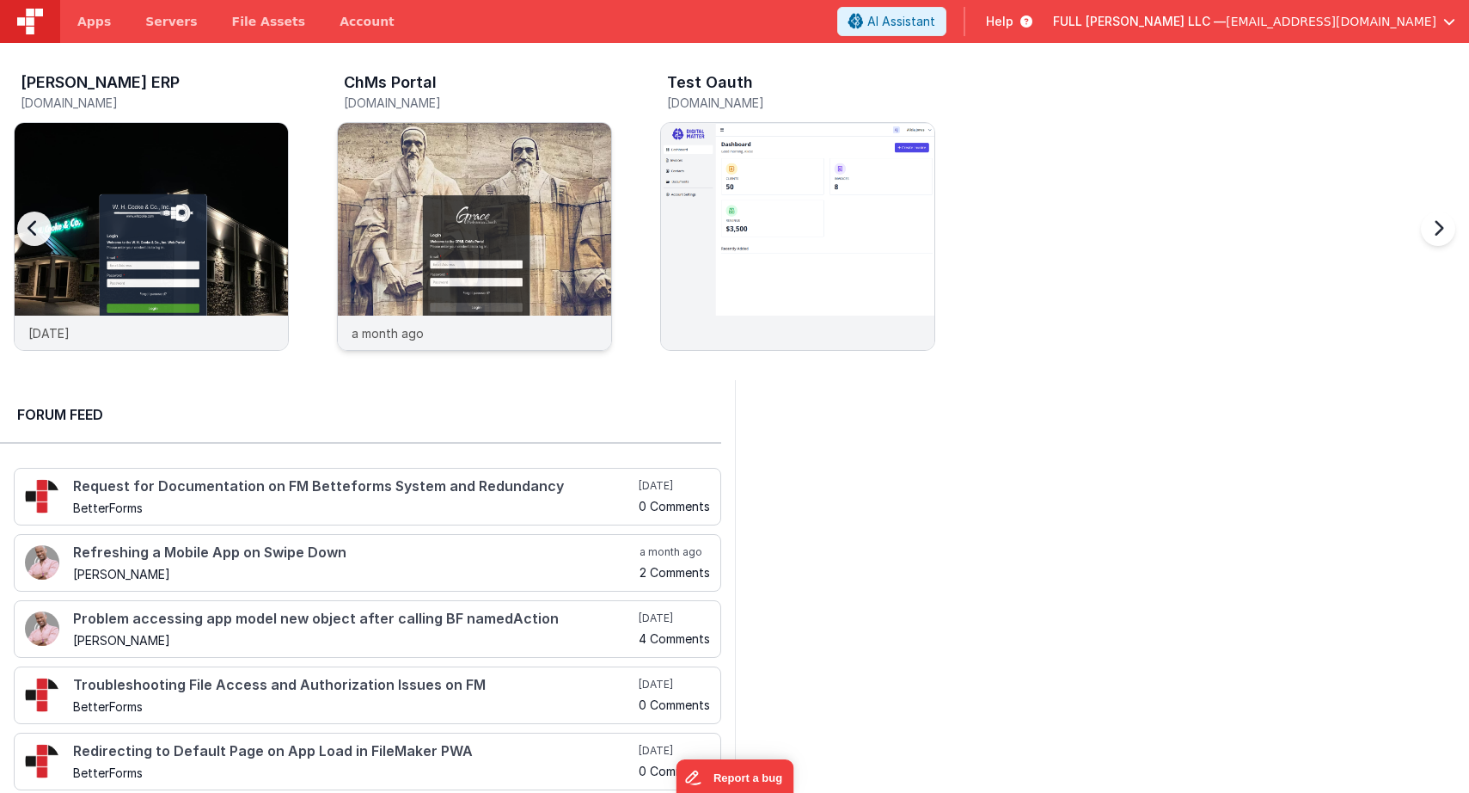 This screenshot has width=1469, height=793. What do you see at coordinates (94, 21) in the screenshot?
I see `span: Apps` at bounding box center [94, 21].